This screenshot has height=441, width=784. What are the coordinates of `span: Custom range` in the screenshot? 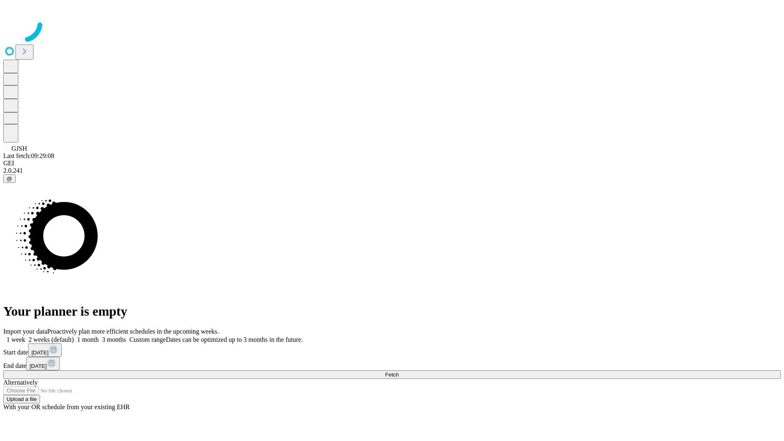 It's located at (147, 339).